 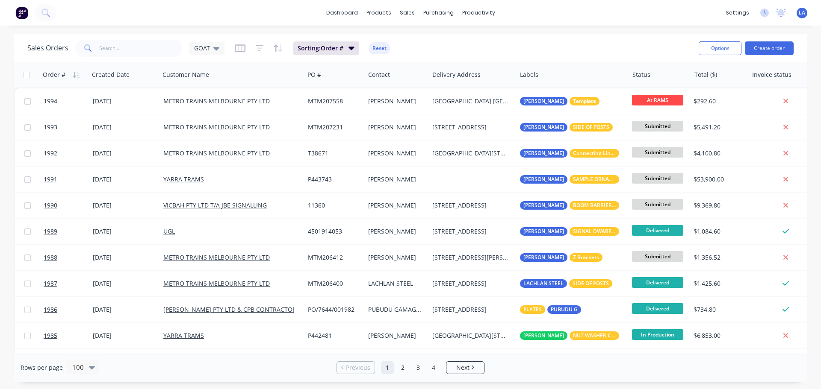 What do you see at coordinates (717, 101) in the screenshot?
I see `div: $292.60` at bounding box center [717, 101].